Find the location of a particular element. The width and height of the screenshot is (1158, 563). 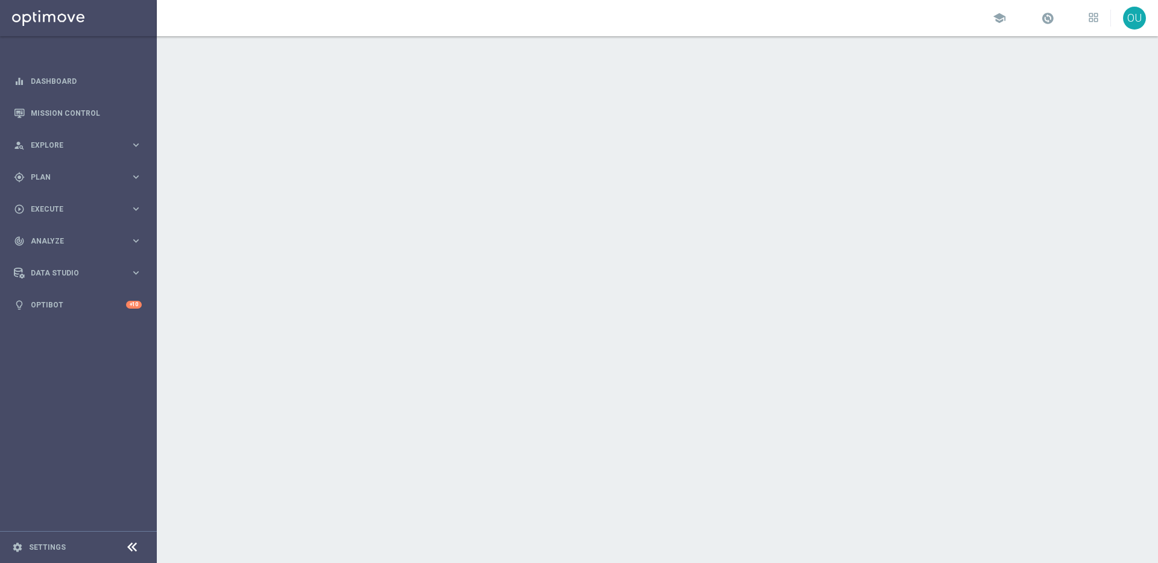

span: school is located at coordinates (1000, 18).